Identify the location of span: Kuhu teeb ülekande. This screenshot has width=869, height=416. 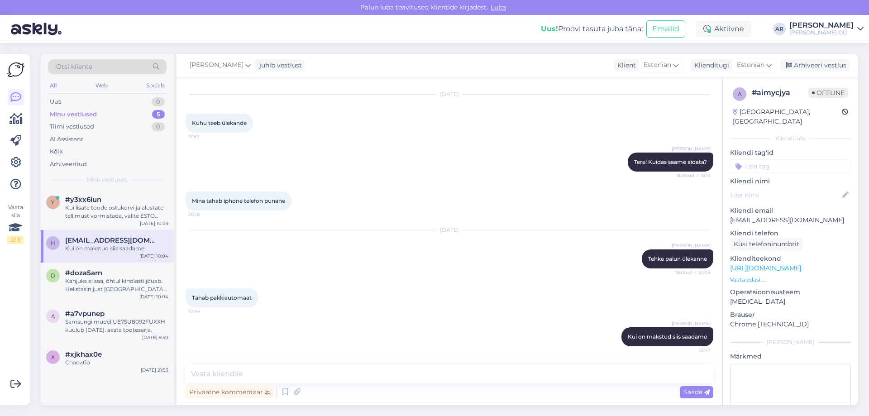
(219, 123).